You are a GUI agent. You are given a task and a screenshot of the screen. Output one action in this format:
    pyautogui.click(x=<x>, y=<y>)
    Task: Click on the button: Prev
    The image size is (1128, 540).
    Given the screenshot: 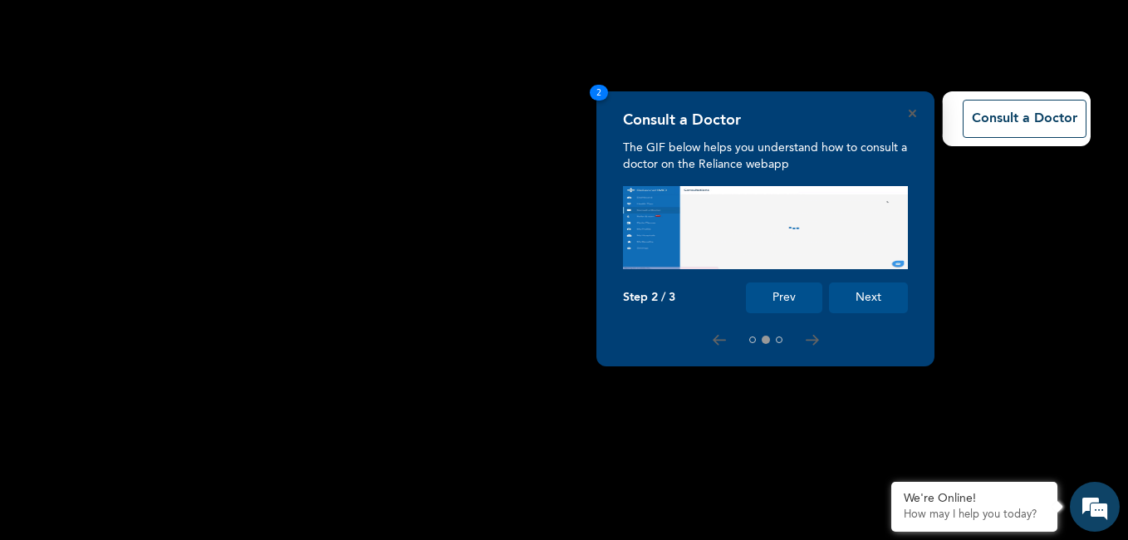 What is the action you would take?
    pyautogui.click(x=784, y=297)
    